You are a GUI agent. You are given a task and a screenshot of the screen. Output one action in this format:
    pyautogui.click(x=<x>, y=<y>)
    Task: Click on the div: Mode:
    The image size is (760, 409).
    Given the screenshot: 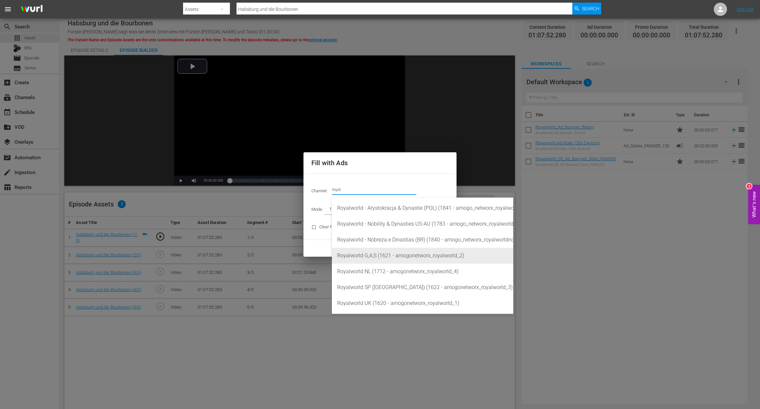 What is the action you would take?
    pyautogui.click(x=380, y=210)
    